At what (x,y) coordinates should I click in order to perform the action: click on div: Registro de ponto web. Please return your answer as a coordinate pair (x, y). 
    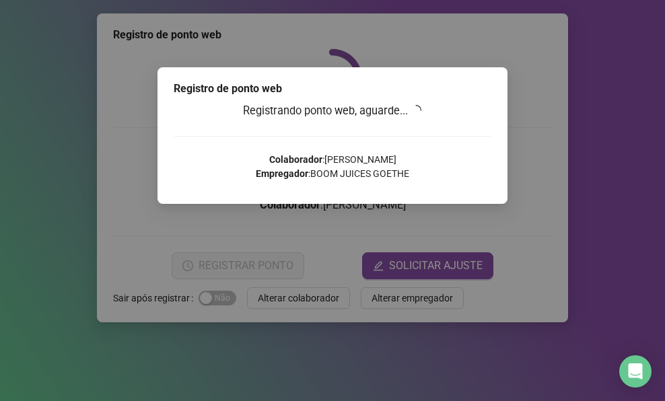
    Looking at the image, I should click on (332, 89).